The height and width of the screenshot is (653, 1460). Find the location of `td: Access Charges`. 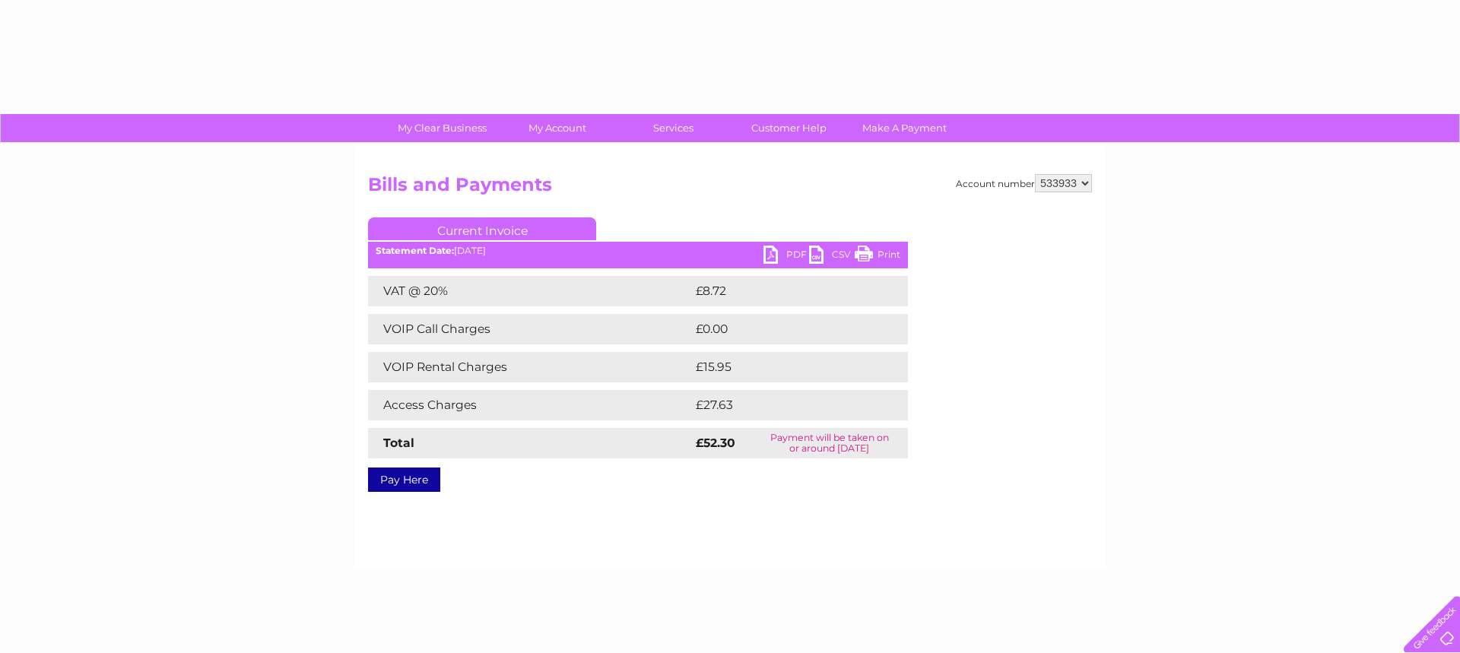

td: Access Charges is located at coordinates (530, 405).